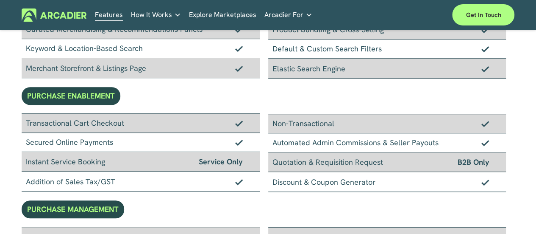  I want to click on a: Get in touch, so click(483, 15).